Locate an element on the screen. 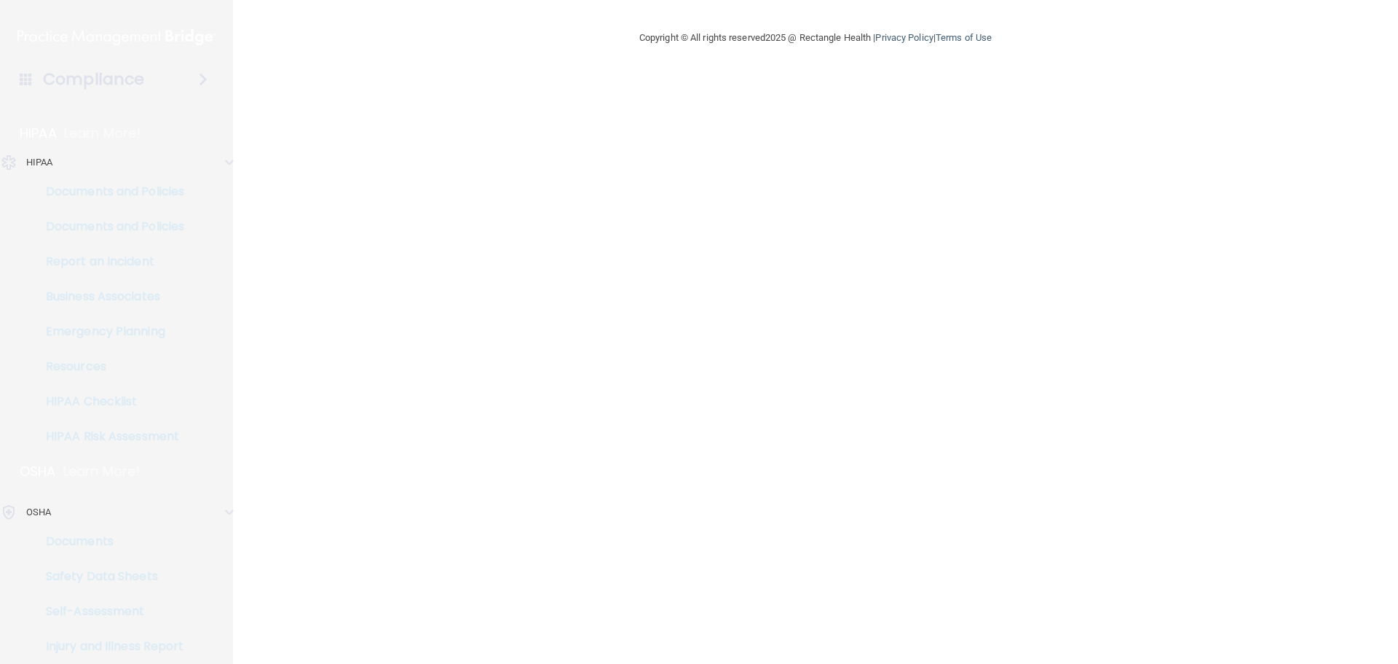 The height and width of the screenshot is (664, 1398). p: HIPAA Risk Assessment is located at coordinates (109, 436).